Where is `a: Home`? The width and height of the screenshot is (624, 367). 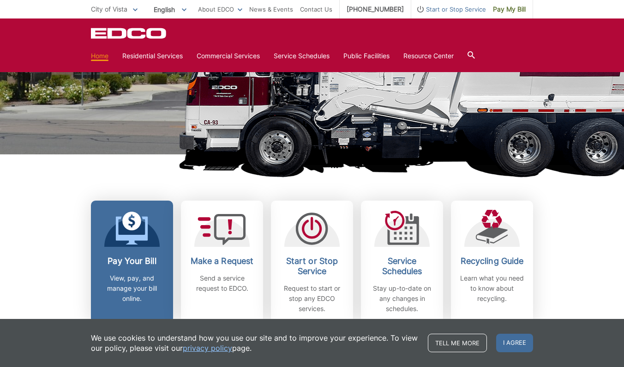
a: Home is located at coordinates (100, 56).